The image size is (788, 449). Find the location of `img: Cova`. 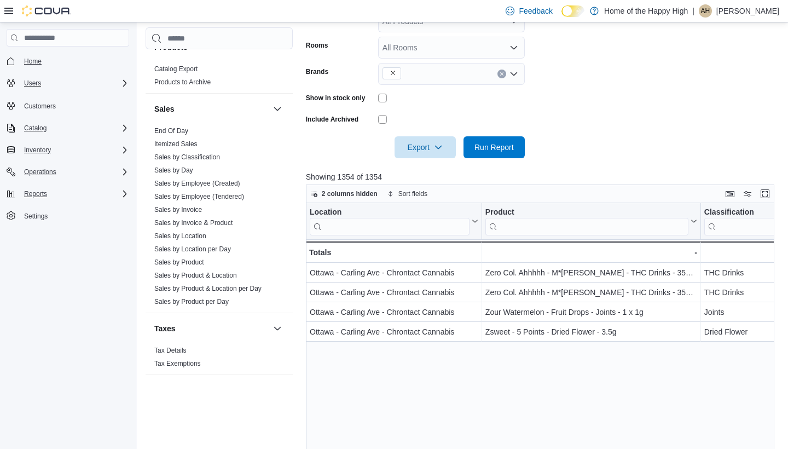

img: Cova is located at coordinates (47, 11).